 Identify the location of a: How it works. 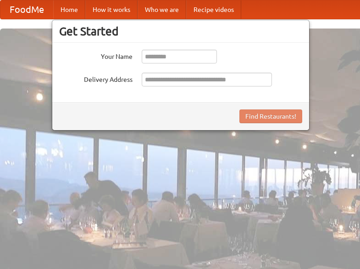
(112, 10).